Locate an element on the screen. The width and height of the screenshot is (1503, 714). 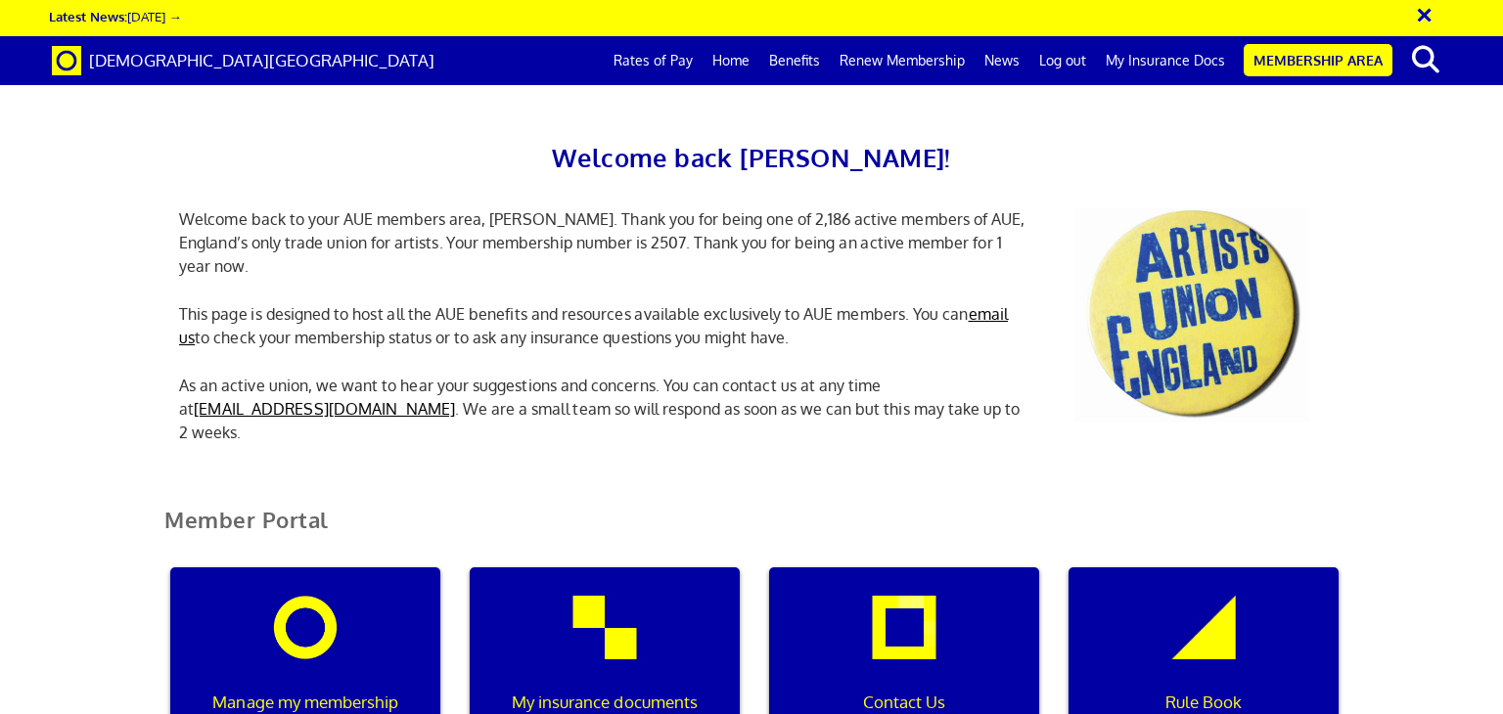
p: This page is designed to host all the AUE benefits and resources available exclusively to AUE mem... is located at coordinates (605, 326).